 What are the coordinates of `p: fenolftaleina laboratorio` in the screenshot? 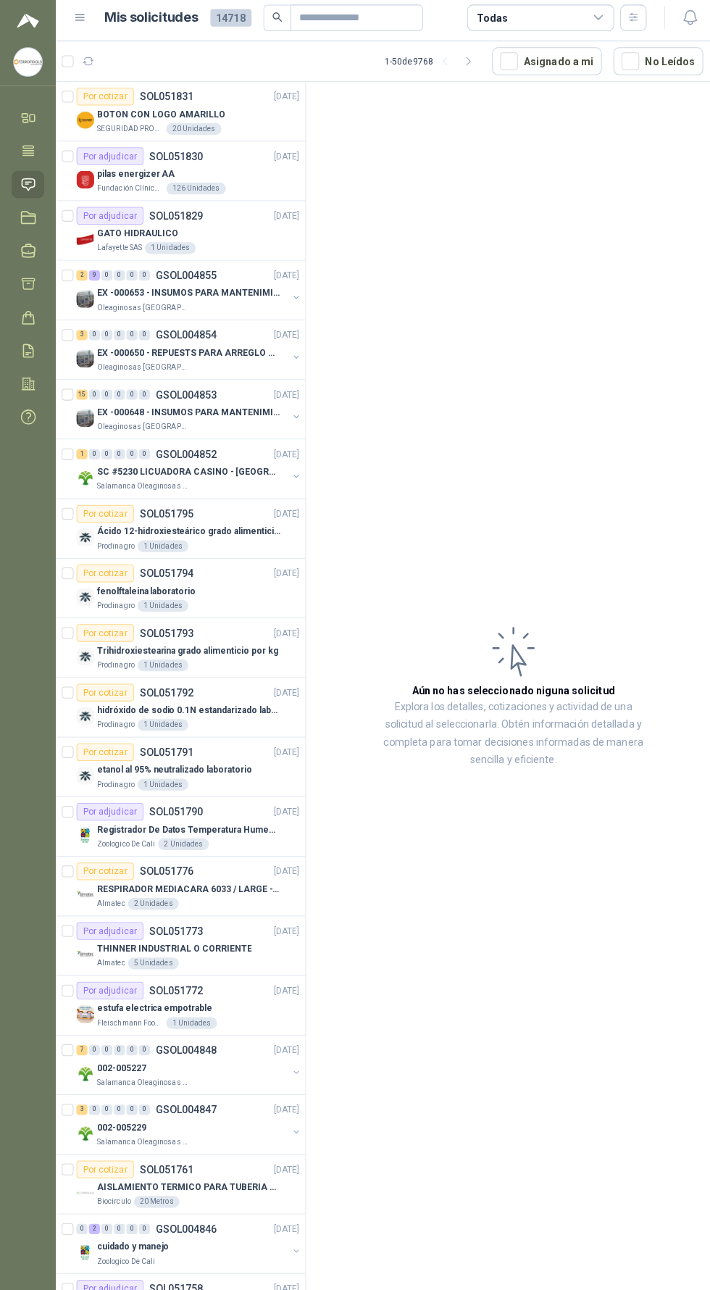 It's located at (144, 588).